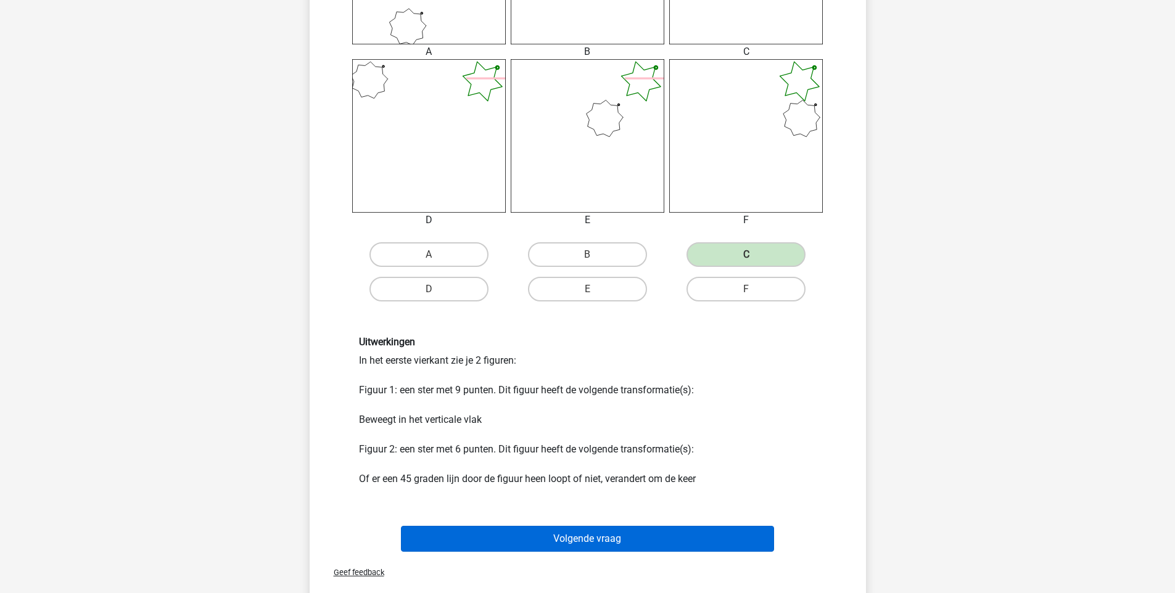 Image resolution: width=1175 pixels, height=593 pixels. What do you see at coordinates (429, 255) in the screenshot?
I see `label: A` at bounding box center [429, 255].